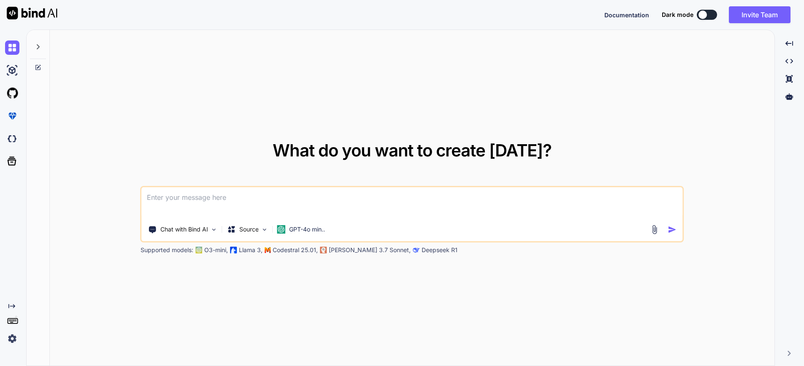 This screenshot has width=804, height=366. I want to click on span: Documentation, so click(626, 15).